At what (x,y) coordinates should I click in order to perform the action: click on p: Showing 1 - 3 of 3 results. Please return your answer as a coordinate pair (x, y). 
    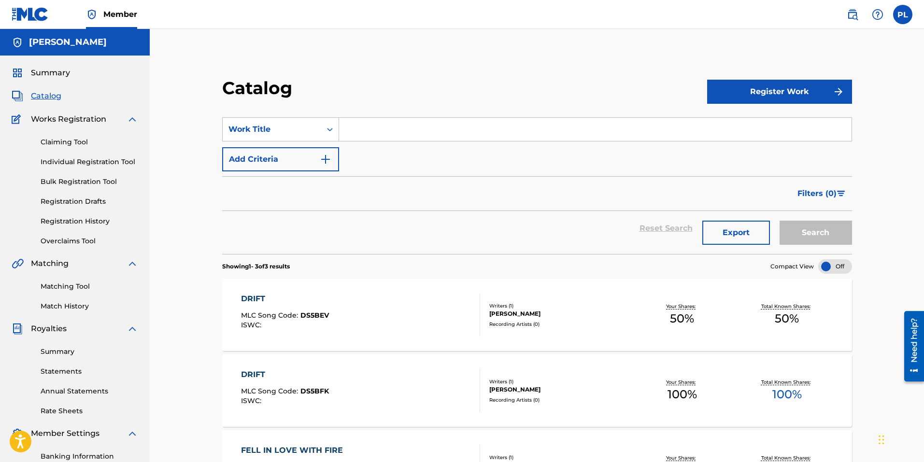
    Looking at the image, I should click on (256, 267).